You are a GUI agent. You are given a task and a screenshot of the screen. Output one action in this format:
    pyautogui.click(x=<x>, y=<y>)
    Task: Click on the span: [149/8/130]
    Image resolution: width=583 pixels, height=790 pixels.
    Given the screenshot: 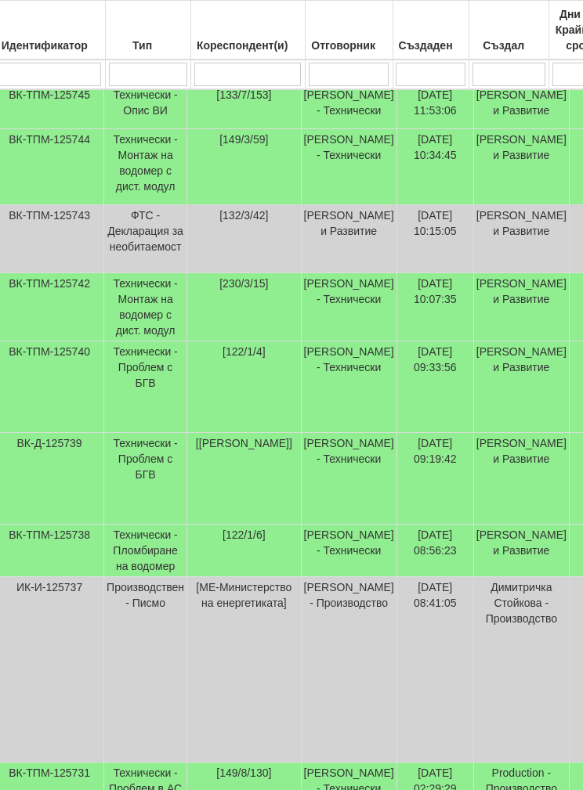 What is the action you would take?
    pyautogui.click(x=244, y=773)
    